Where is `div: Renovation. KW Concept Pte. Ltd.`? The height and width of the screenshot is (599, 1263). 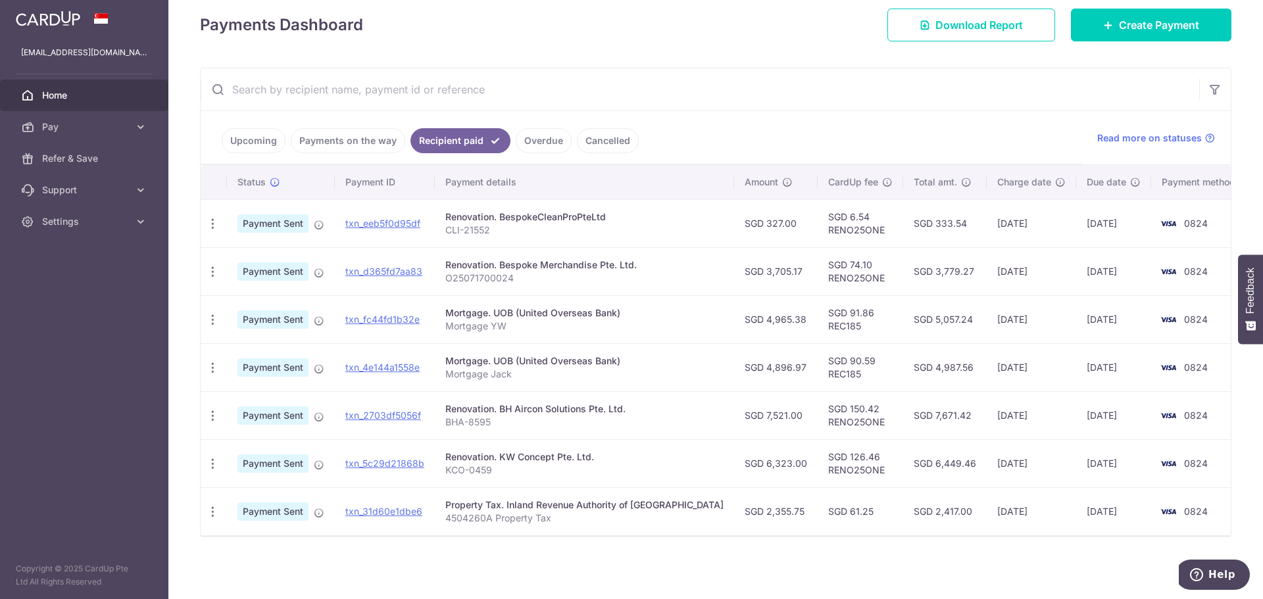 div: Renovation. KW Concept Pte. Ltd. is located at coordinates (584, 457).